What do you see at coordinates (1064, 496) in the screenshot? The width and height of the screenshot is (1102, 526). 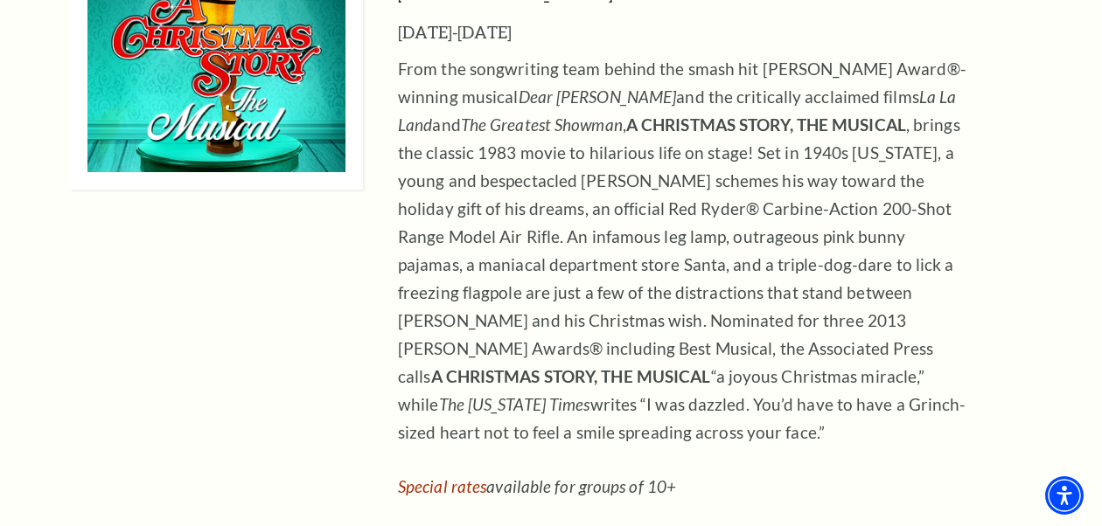 I see `div: Accessibility Menu` at bounding box center [1064, 496].